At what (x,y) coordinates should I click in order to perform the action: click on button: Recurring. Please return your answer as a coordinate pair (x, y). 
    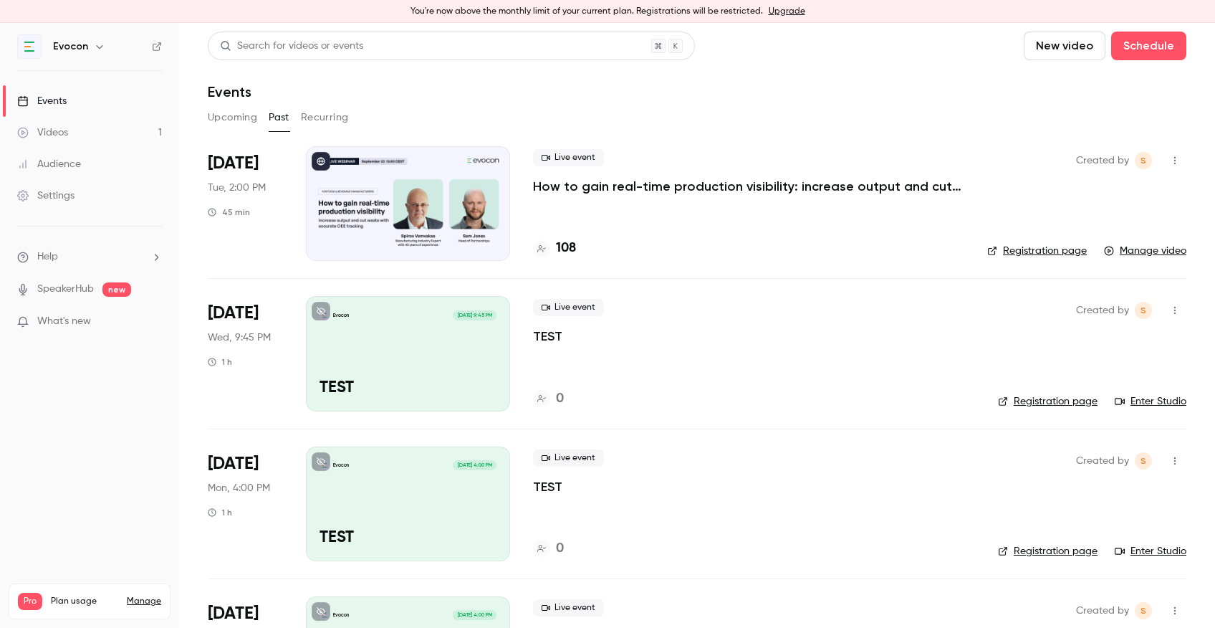
    Looking at the image, I should click on (324, 117).